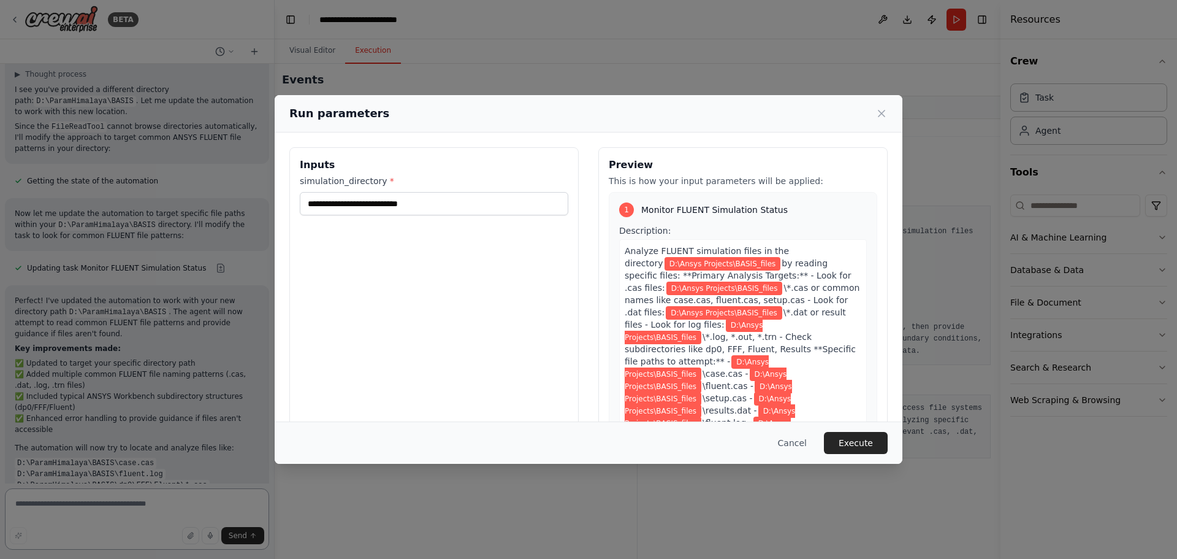 The width and height of the screenshot is (1177, 559). I want to click on span: Analyze FLUENT simulation files in the directory, so click(707, 257).